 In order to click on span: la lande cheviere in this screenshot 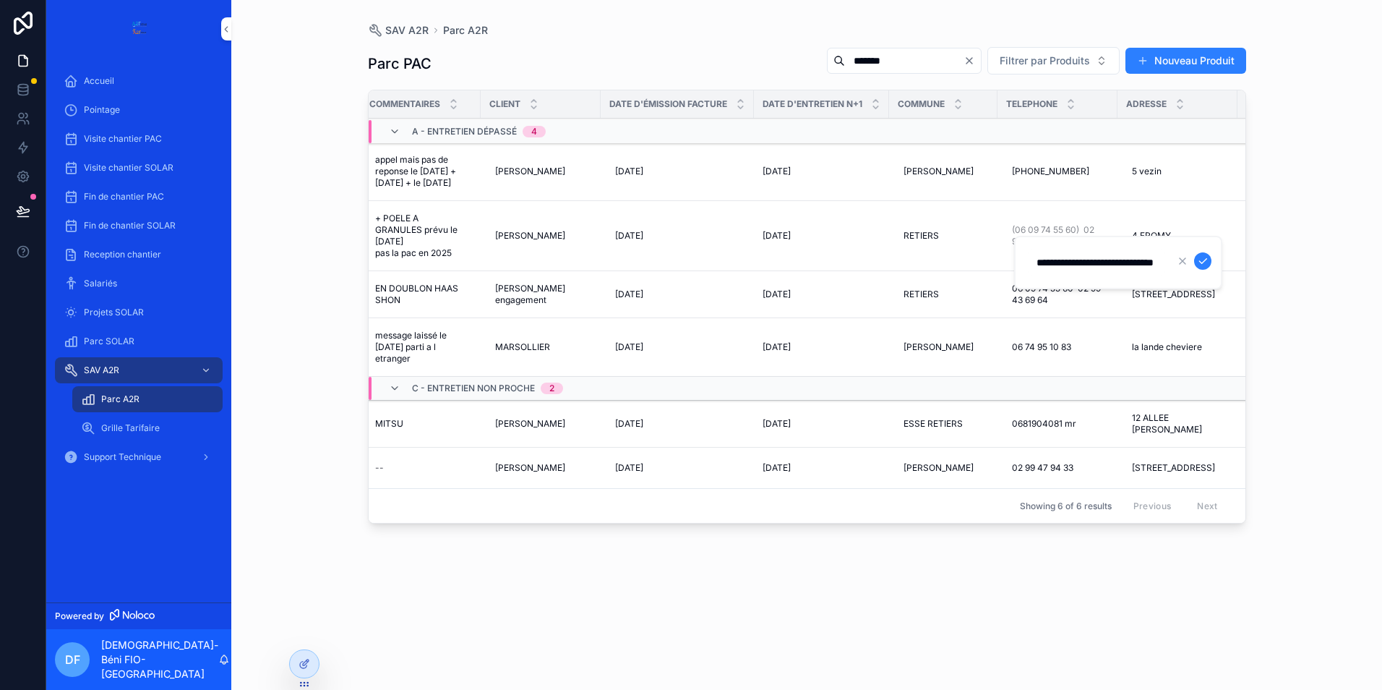, I will do `click(1167, 347)`.